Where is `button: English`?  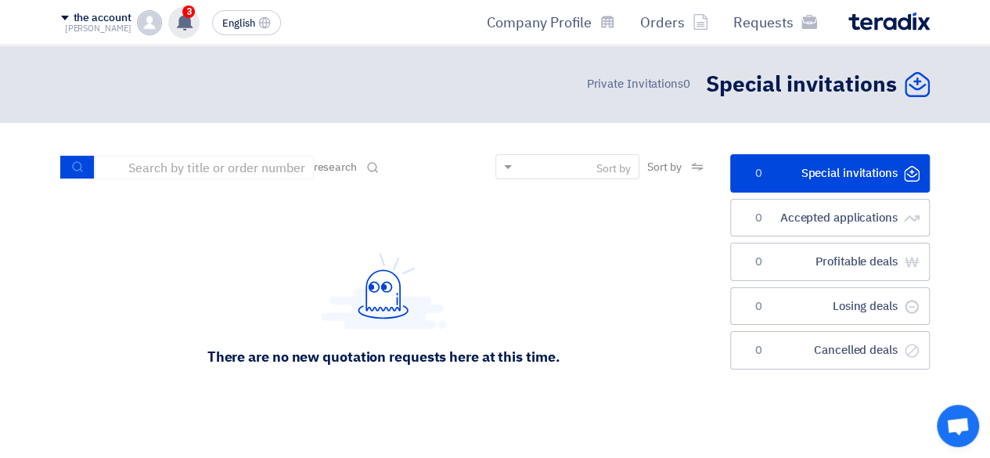
button: English is located at coordinates (246, 23).